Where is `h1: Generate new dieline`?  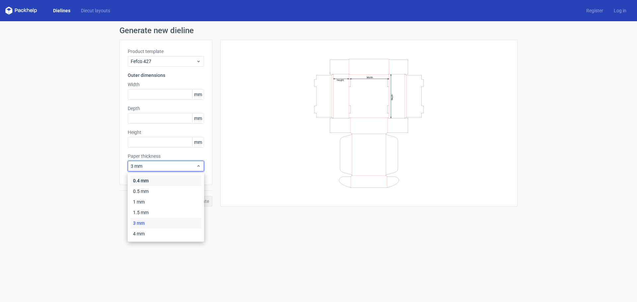
h1: Generate new dieline is located at coordinates (318, 30).